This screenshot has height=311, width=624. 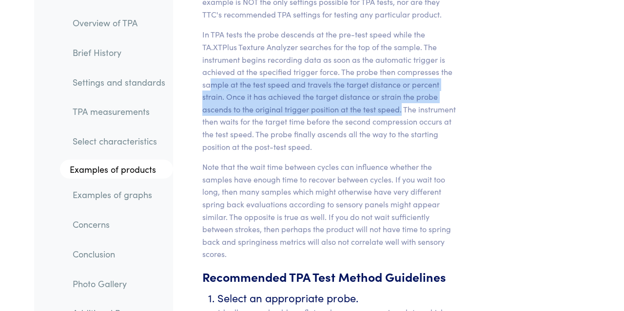 What do you see at coordinates (329, 91) in the screenshot?
I see `p: In TPA tests the probe descends at the pre-test speed while the TA.XTPlus Texture Analyzer search...` at bounding box center [329, 91].